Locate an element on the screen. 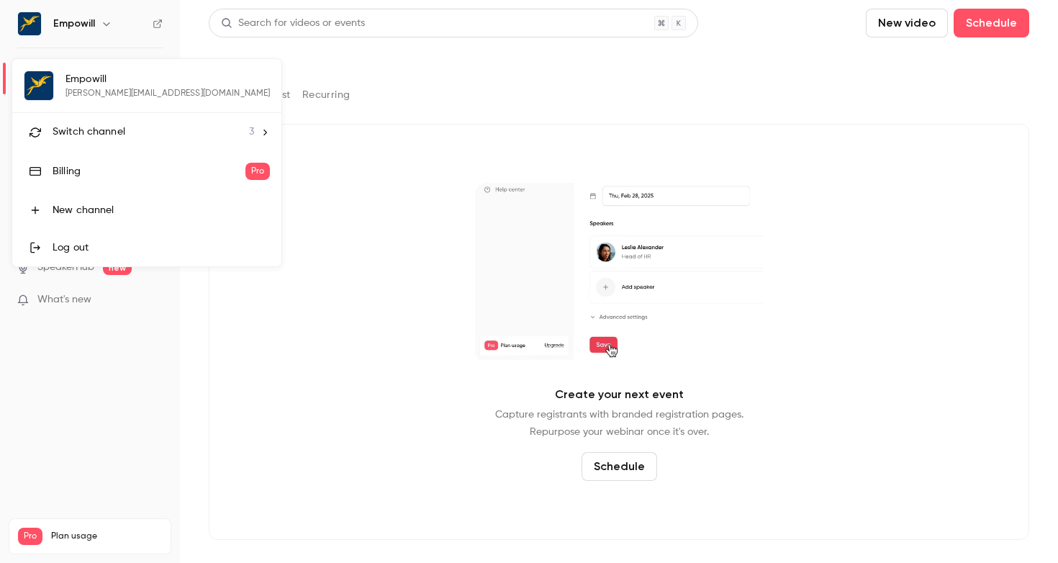  span: Switch channel is located at coordinates (88, 132).